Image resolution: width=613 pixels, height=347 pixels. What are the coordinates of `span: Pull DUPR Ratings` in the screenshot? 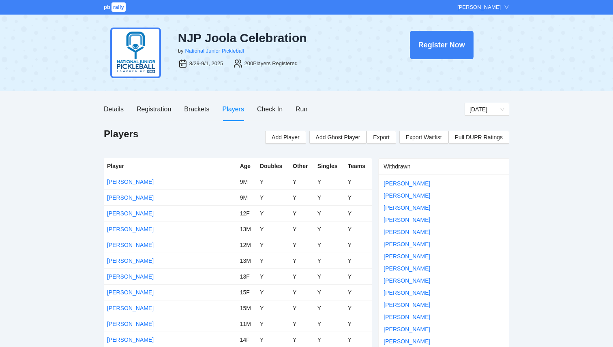 It's located at (479, 137).